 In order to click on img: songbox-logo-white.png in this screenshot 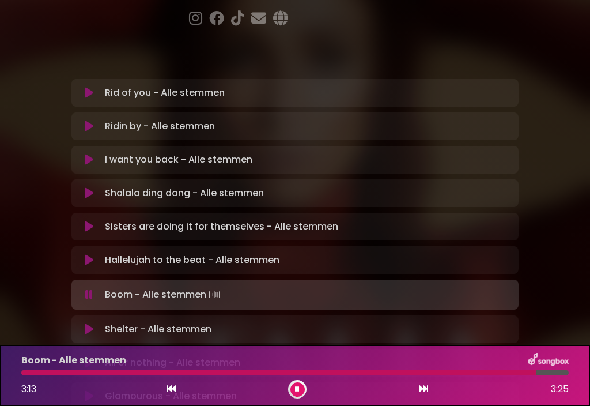, I will do `click(549, 360)`.